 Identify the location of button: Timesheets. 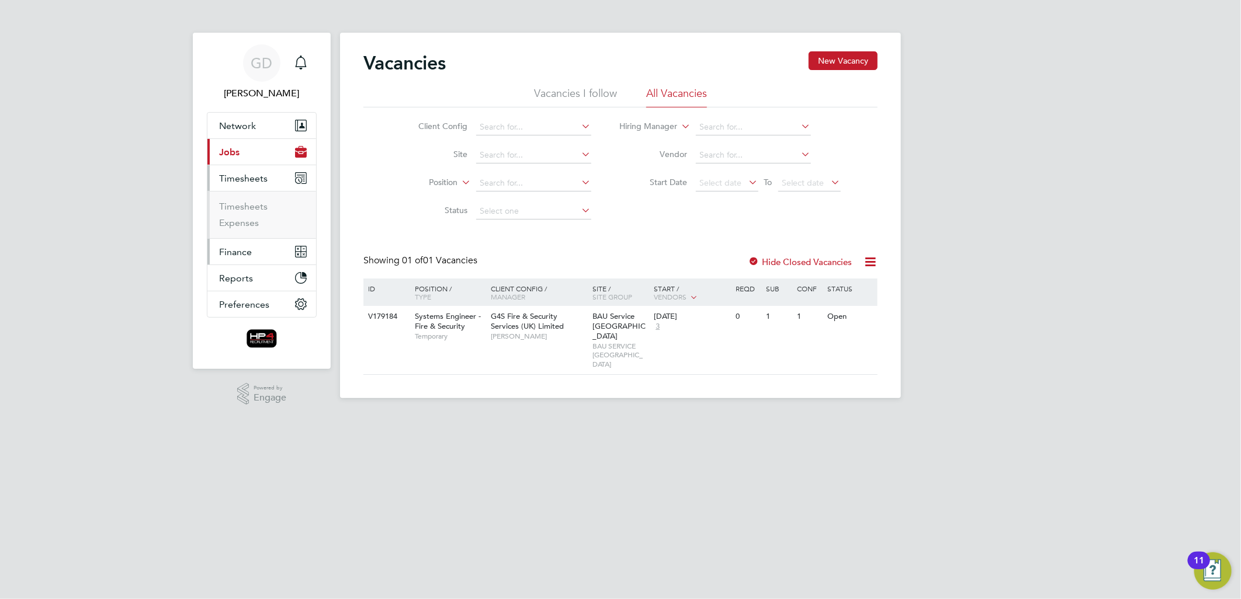
(262, 178).